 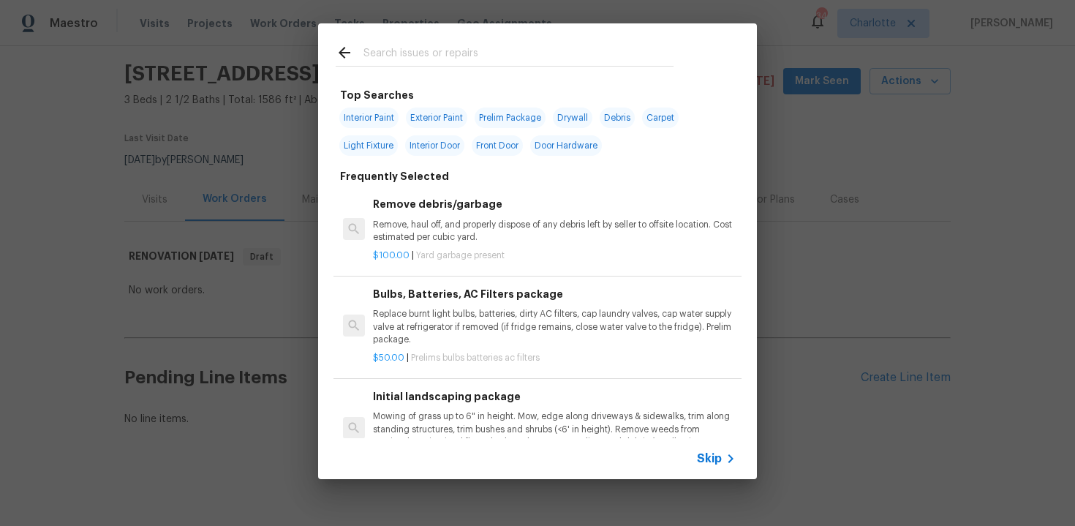 I want to click on h6: Initial landscaping package, so click(x=554, y=396).